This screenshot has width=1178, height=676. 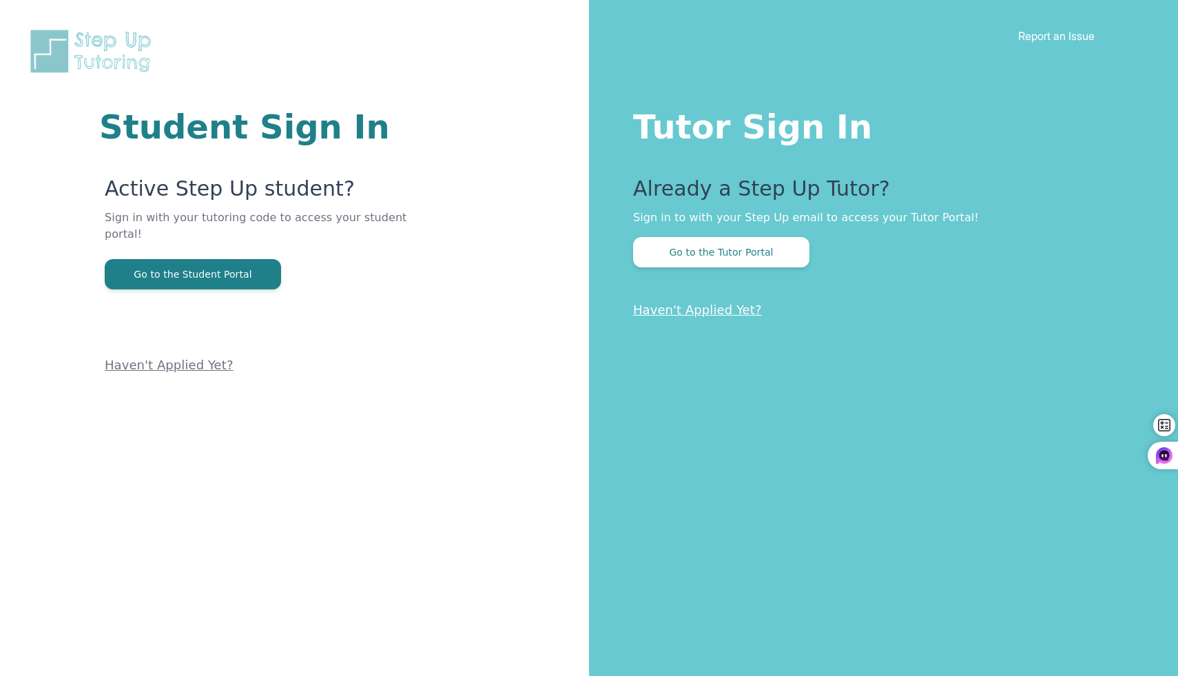 What do you see at coordinates (877, 218) in the screenshot?
I see `p: Sign in to with your Step Up email to access your Tutor Portal!` at bounding box center [877, 218].